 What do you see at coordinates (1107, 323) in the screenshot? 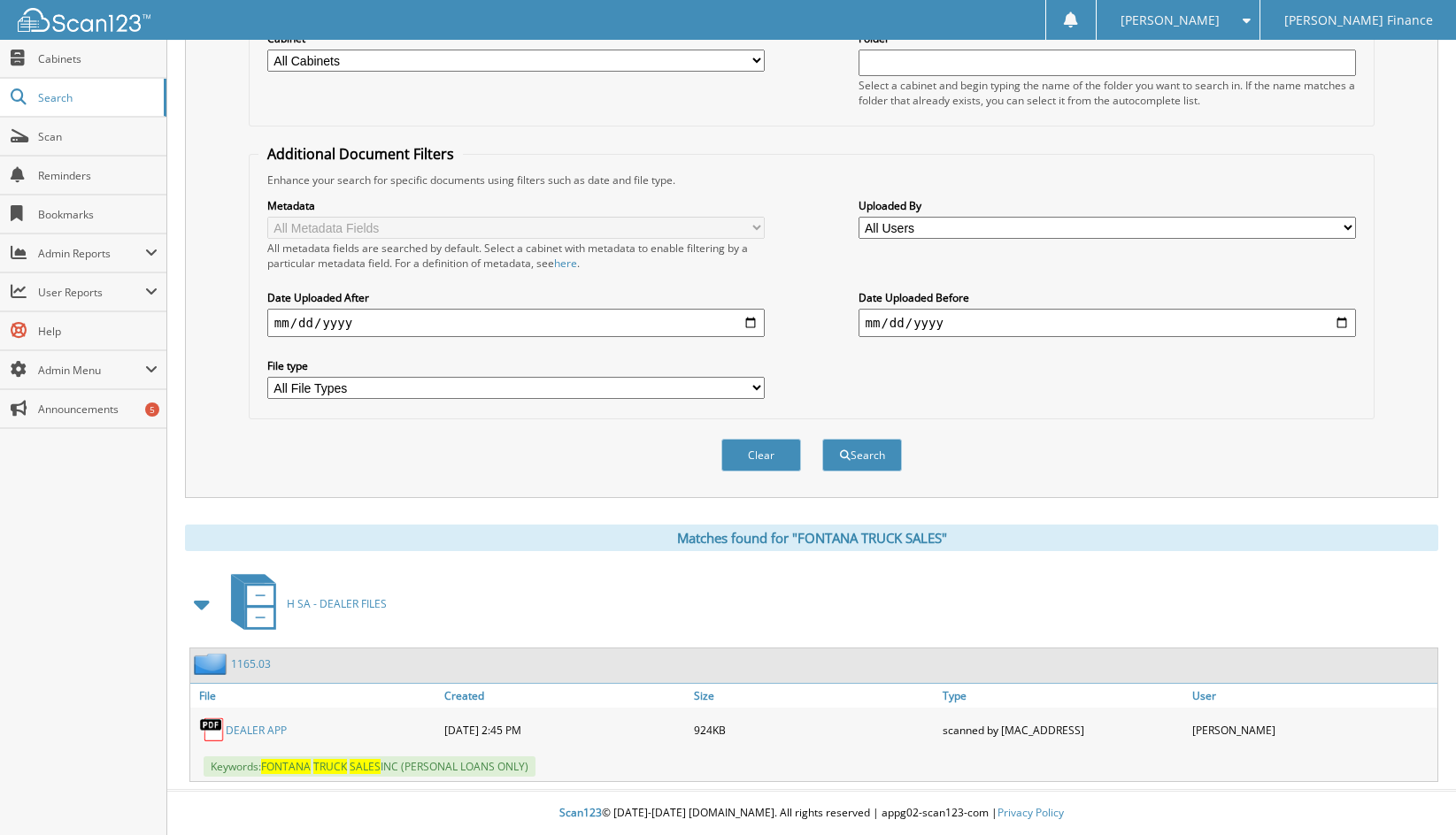
I see `input: end` at bounding box center [1107, 323].